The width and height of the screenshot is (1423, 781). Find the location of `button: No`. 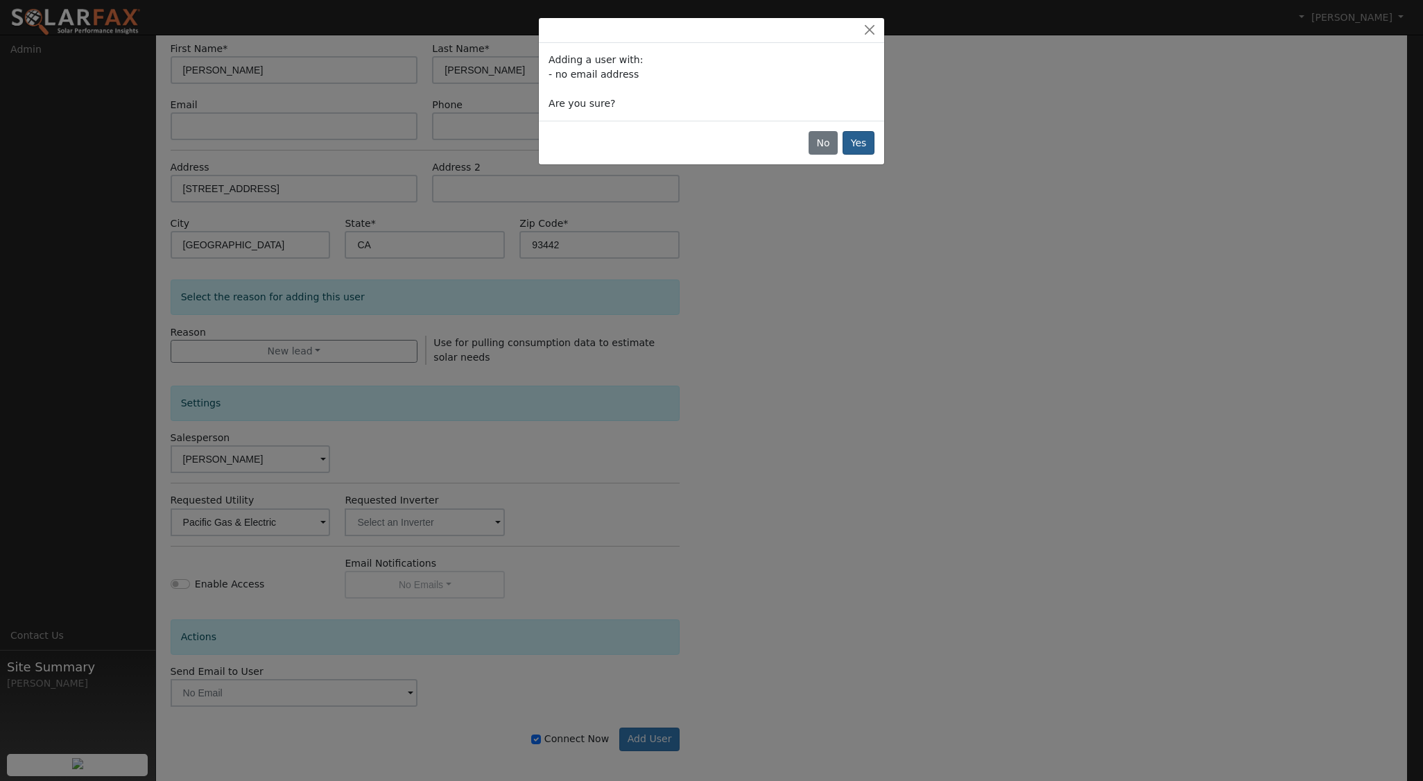

button: No is located at coordinates (823, 143).